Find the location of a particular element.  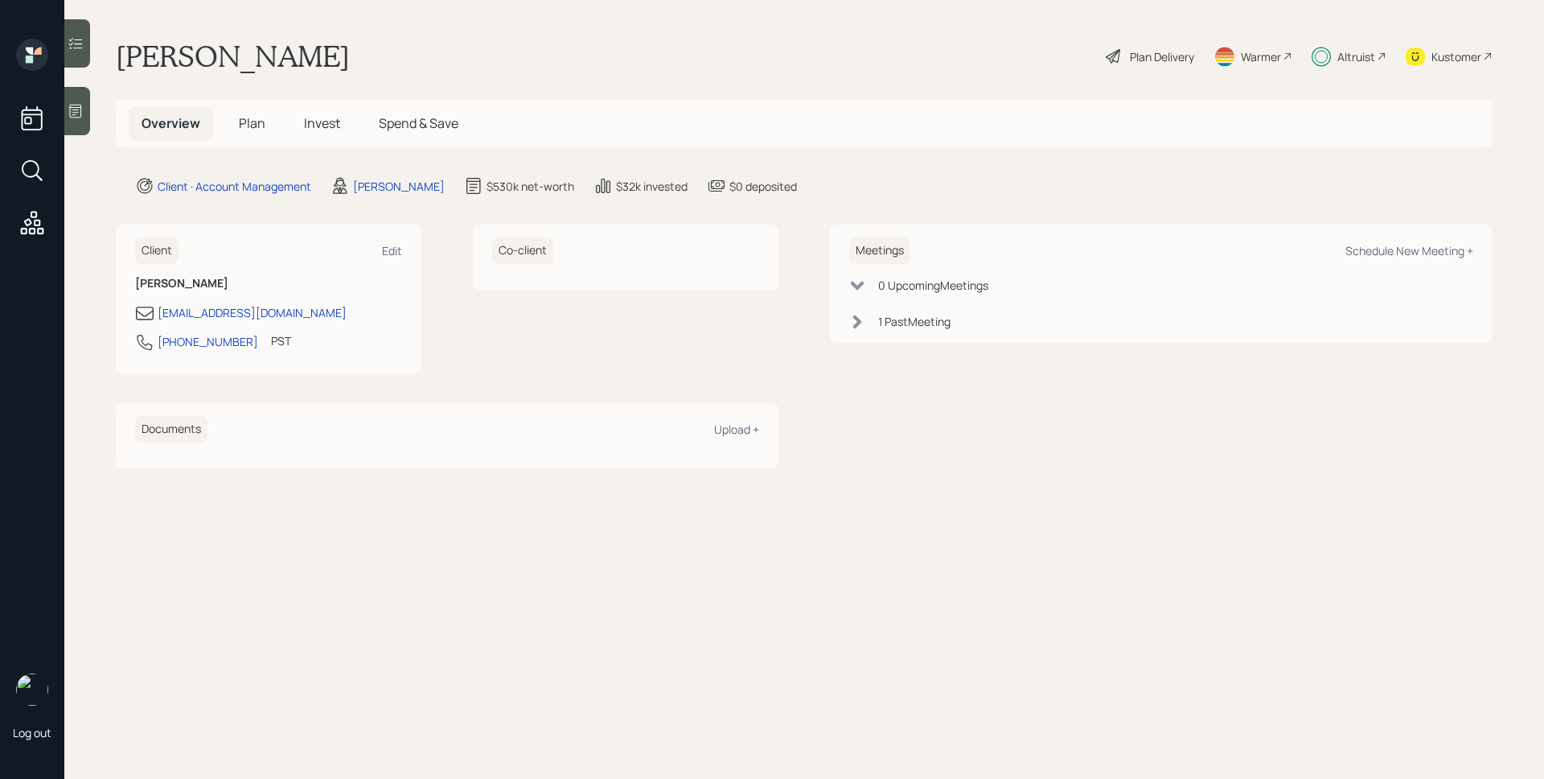

div: Warmer is located at coordinates (1261, 56).